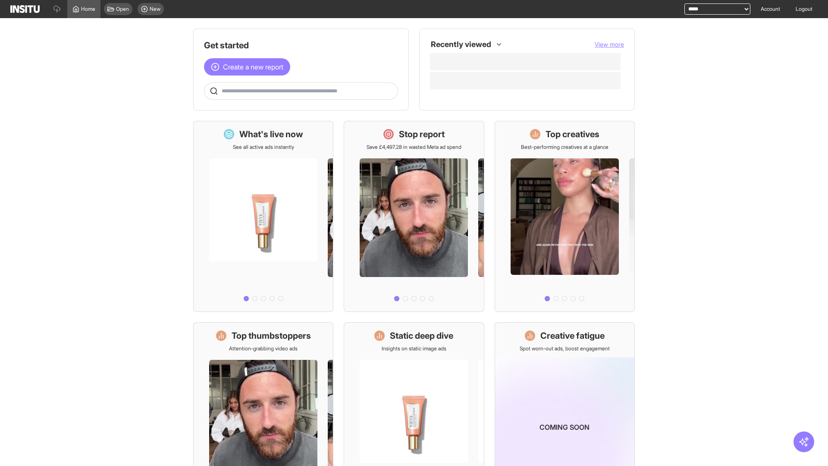  Describe the element at coordinates (610, 44) in the screenshot. I see `span: View more` at that location.